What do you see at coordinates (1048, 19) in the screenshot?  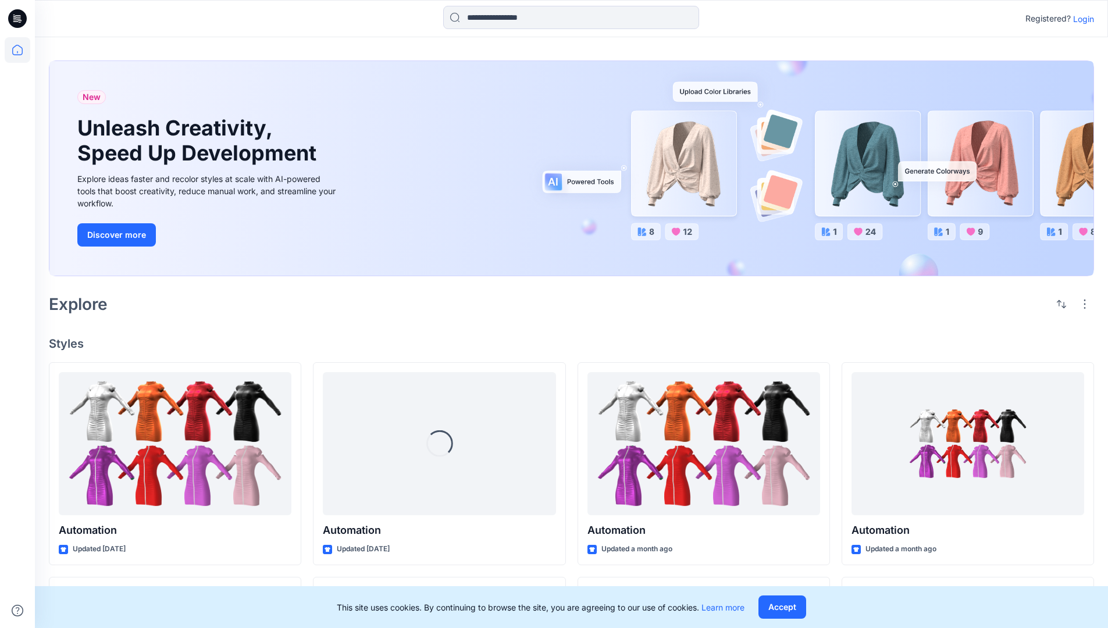 I see `p: Registered?` at bounding box center [1048, 19].